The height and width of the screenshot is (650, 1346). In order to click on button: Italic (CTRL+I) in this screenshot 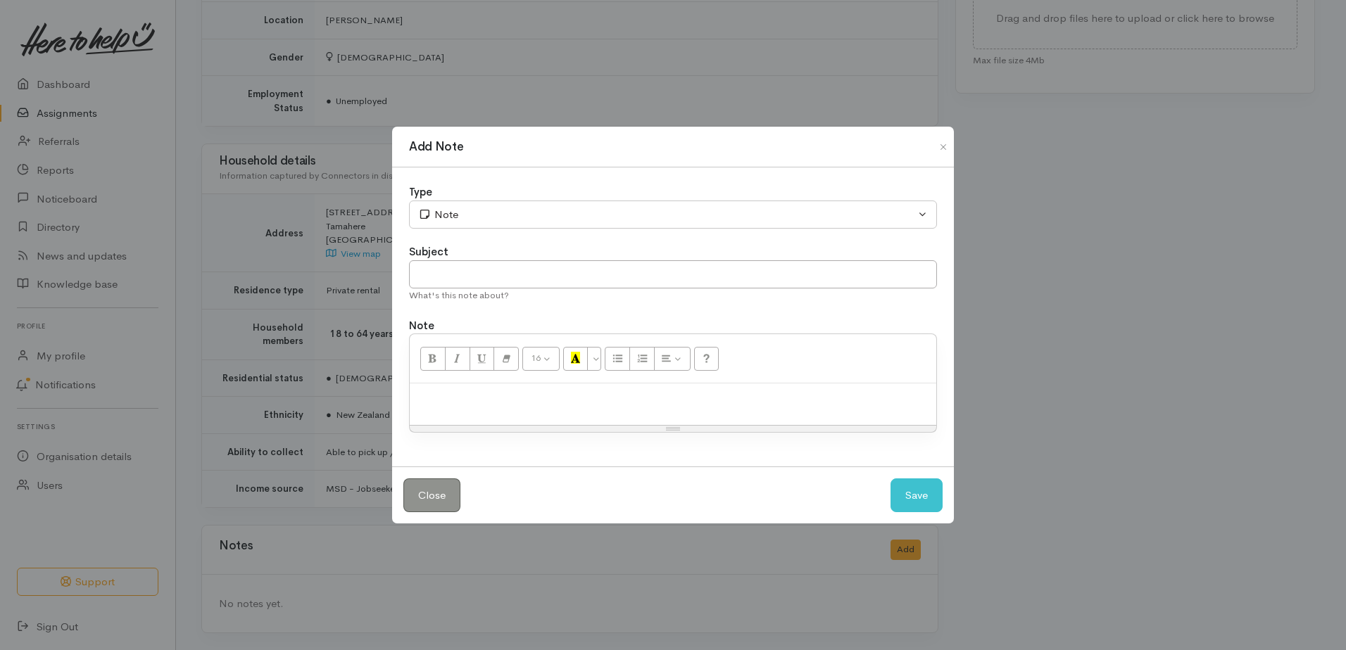, I will do `click(458, 359)`.